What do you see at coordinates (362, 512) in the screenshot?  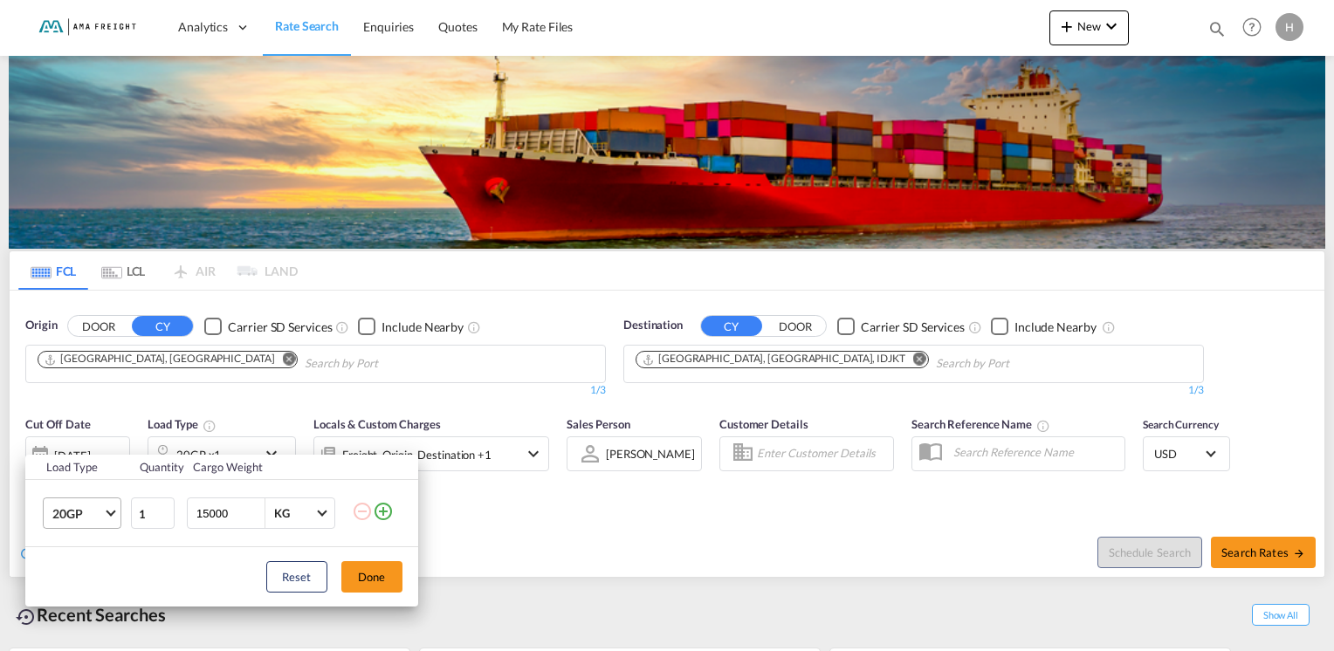 I see `md-icon: icon-minus-circle-outline` at bounding box center [362, 512].